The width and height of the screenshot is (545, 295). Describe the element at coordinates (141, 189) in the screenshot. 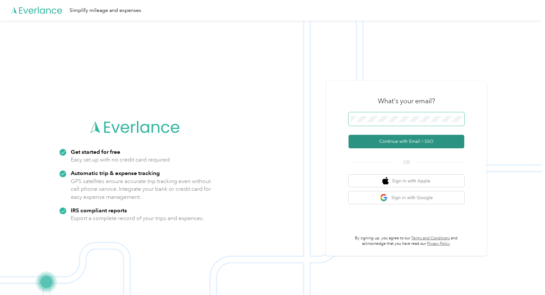

I see `p: GPS satellites ensure accurate trip tracking even without cell phone service. Integrate your bank...` at that location.